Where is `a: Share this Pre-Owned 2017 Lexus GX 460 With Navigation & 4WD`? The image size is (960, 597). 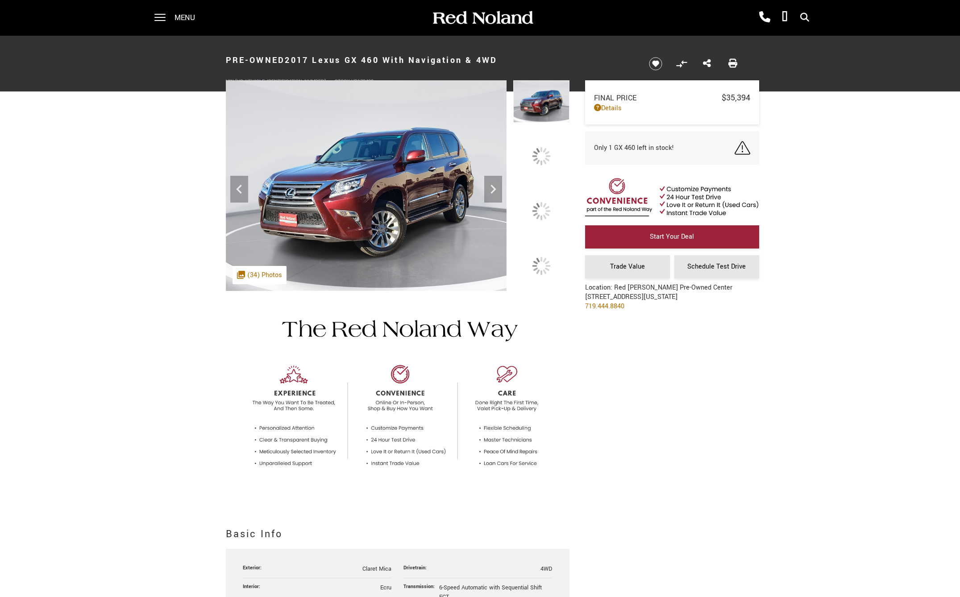 a: Share this Pre-Owned 2017 Lexus GX 460 With Navigation & 4WD is located at coordinates (707, 64).